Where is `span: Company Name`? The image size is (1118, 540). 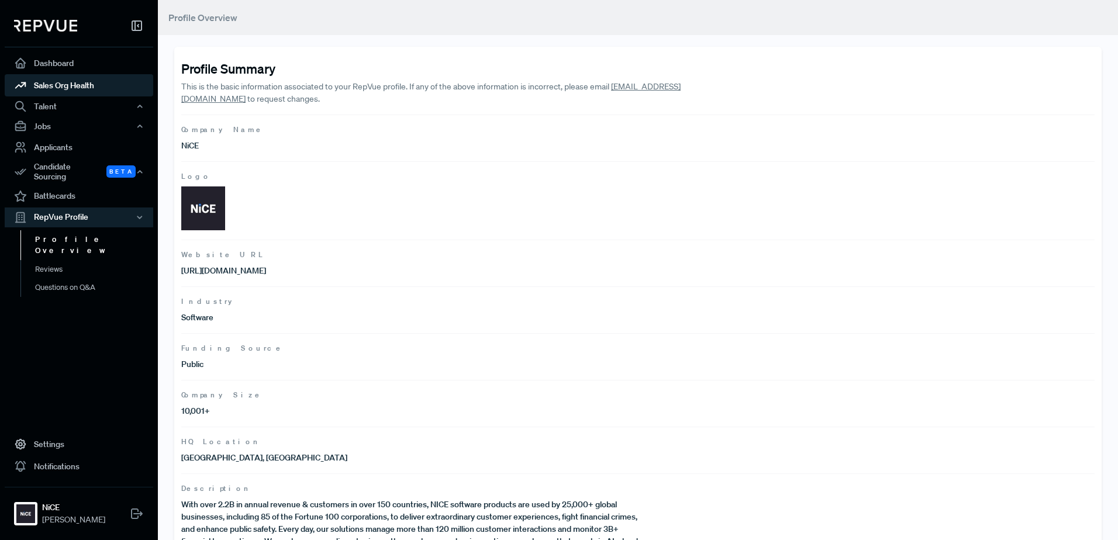
span: Company Name is located at coordinates (638, 130).